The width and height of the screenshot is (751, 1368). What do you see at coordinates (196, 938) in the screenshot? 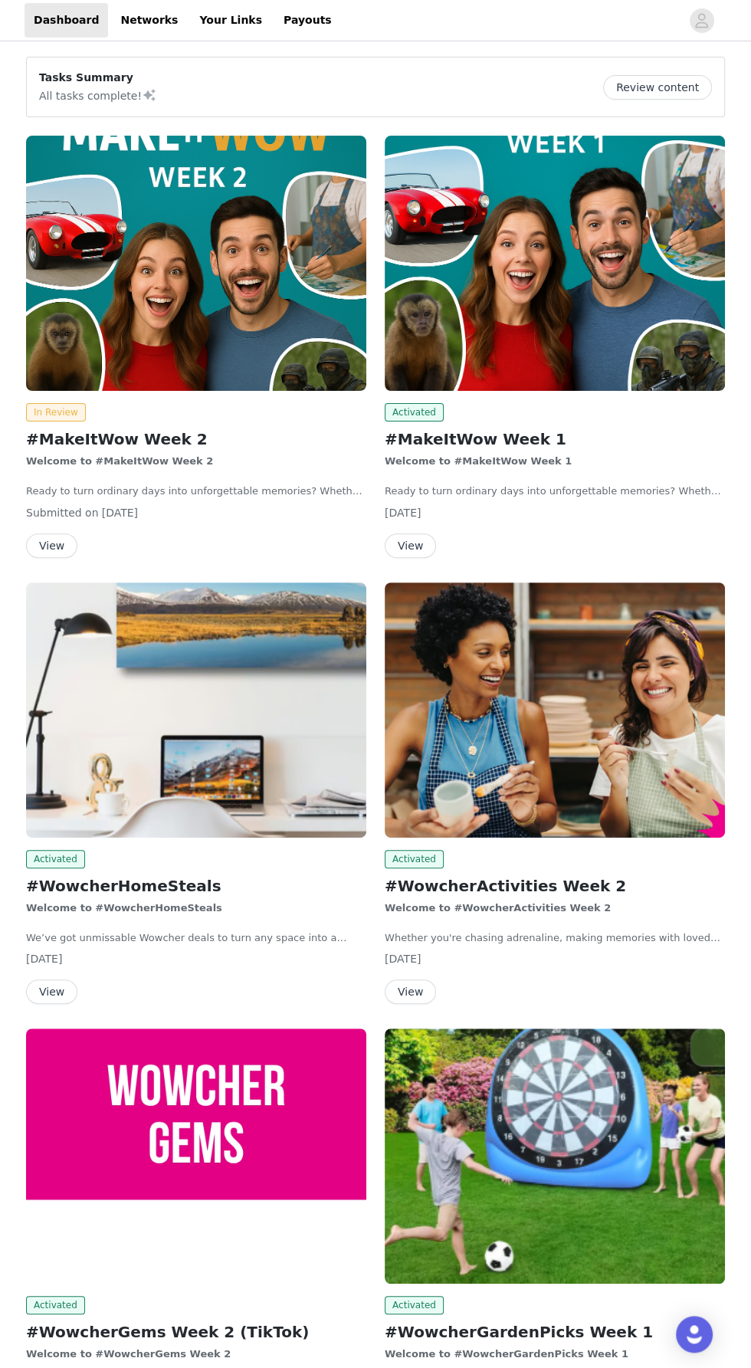
I see `p: We’ve got unmissable Wowcher deals to turn any space into a summer haven without breaking the bank.` at bounding box center [196, 938].